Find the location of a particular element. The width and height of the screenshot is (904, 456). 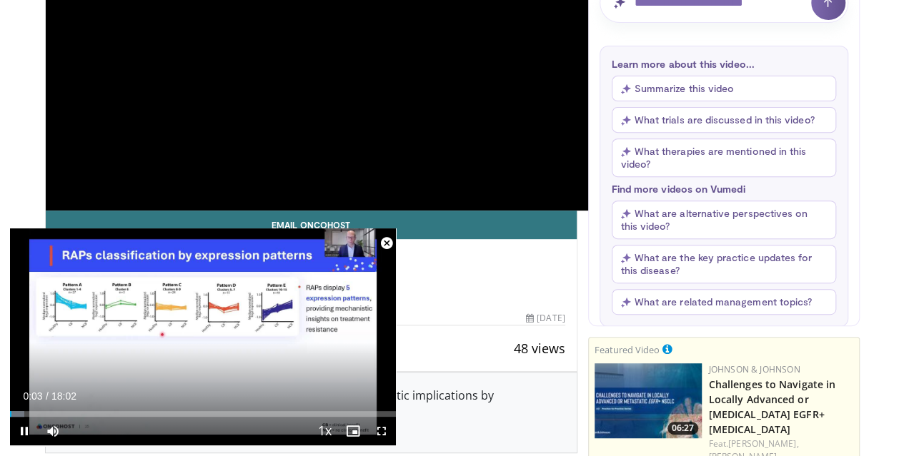

p: Learn more about this video... is located at coordinates (724, 64).